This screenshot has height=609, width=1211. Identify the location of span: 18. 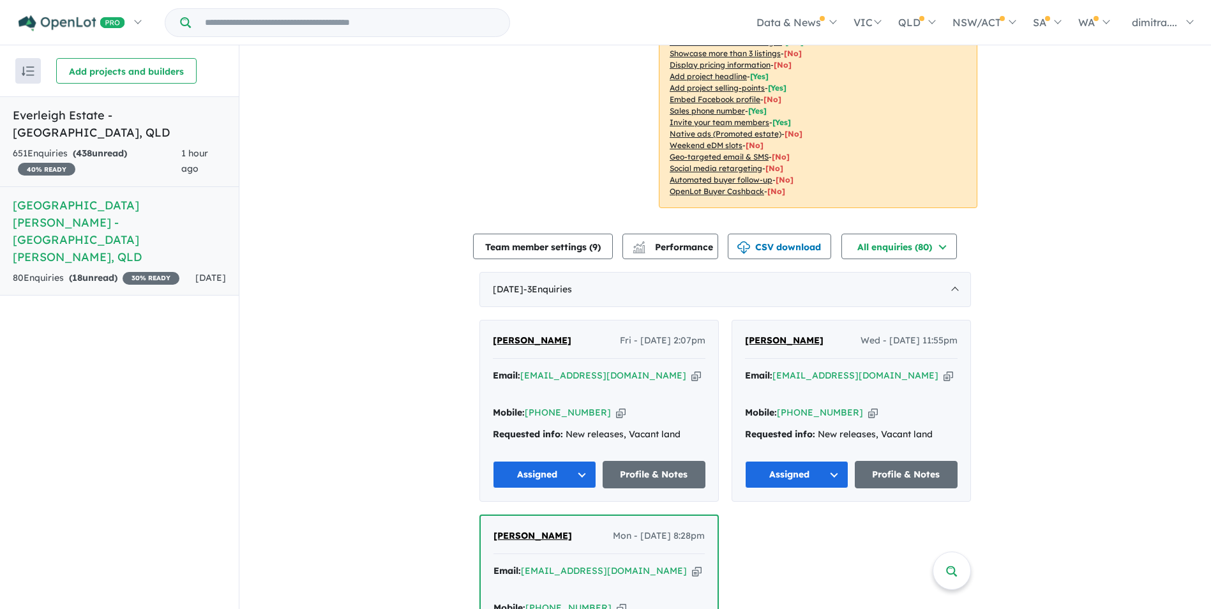
(77, 278).